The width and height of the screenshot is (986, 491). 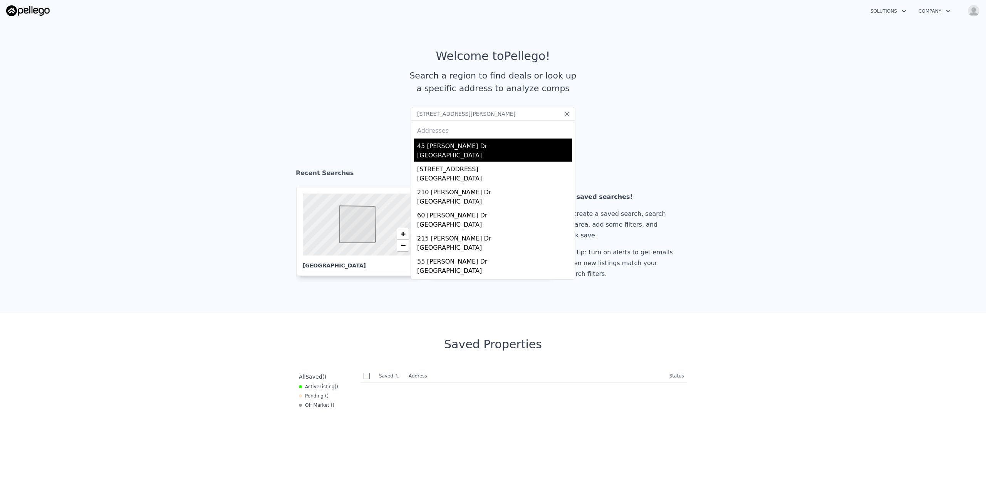 I want to click on div: Welcome to Pellego !, so click(x=493, y=56).